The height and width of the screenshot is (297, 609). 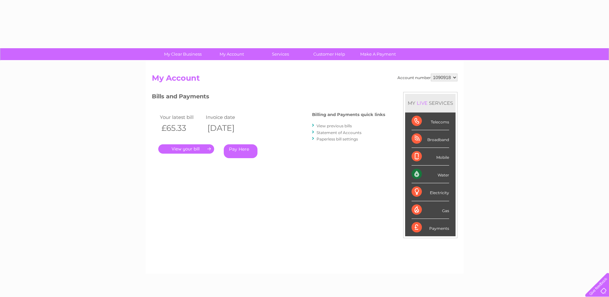 What do you see at coordinates (430, 192) in the screenshot?
I see `div: Electricity` at bounding box center [430, 192].